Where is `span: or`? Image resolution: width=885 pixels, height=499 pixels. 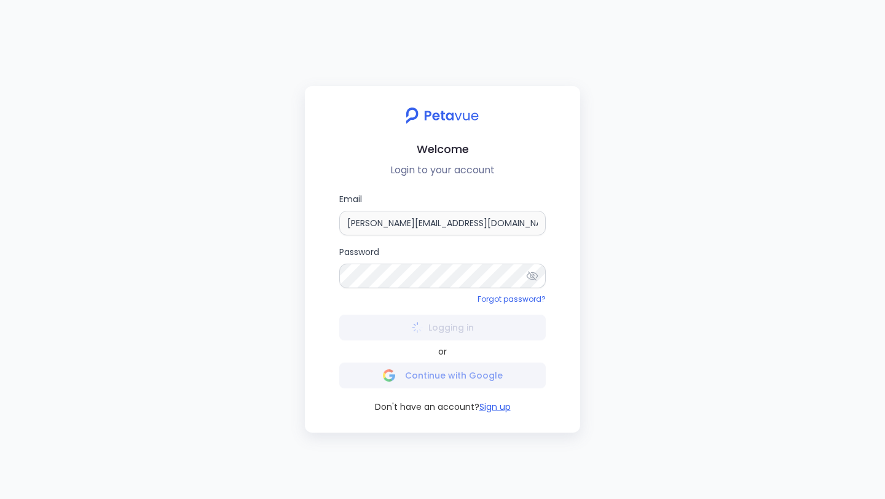
span: or is located at coordinates (442, 351).